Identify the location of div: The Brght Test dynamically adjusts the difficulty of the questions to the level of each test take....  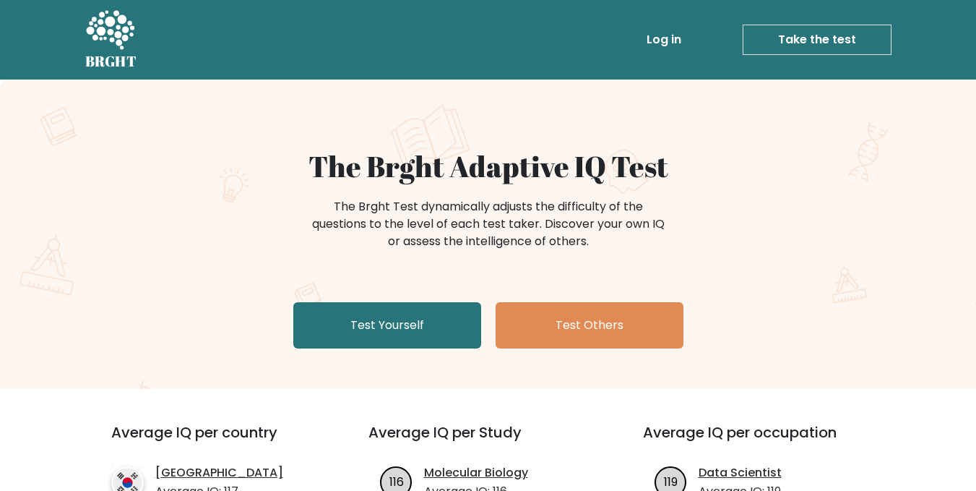
(488, 224).